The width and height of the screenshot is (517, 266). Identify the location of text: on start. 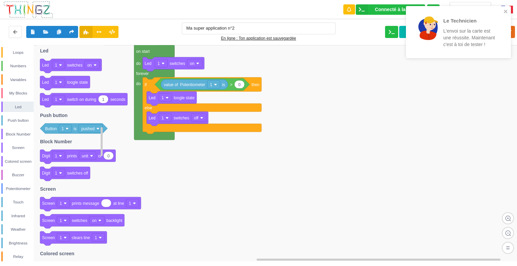
(143, 51).